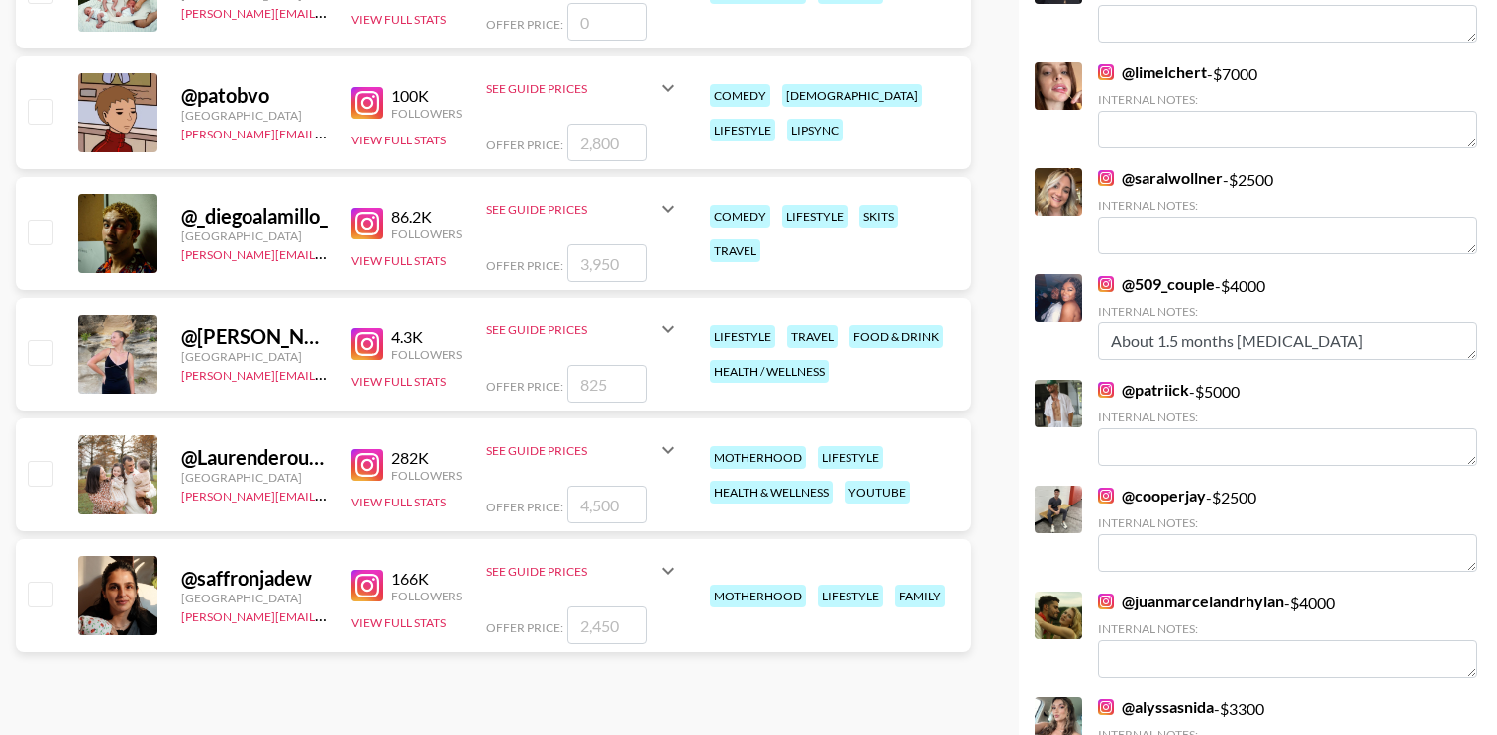 Image resolution: width=1497 pixels, height=735 pixels. What do you see at coordinates (427, 217) in the screenshot?
I see `div: 86.2K` at bounding box center [427, 217].